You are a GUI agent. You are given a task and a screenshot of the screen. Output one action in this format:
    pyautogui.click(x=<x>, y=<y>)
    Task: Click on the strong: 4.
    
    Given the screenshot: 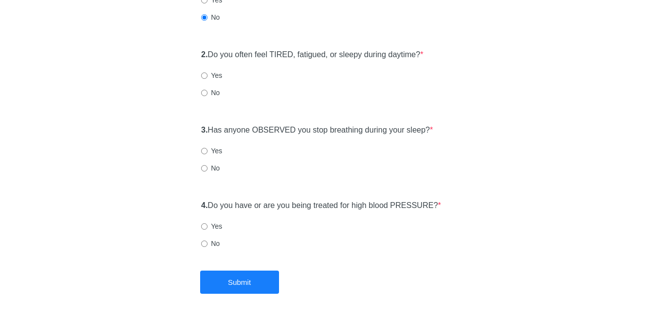 What is the action you would take?
    pyautogui.click(x=204, y=205)
    